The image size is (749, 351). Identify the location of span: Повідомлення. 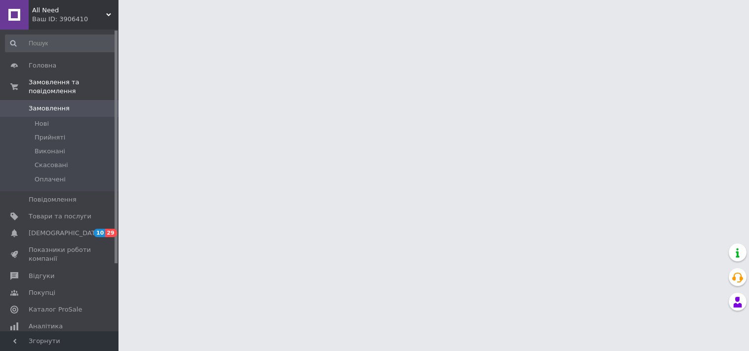
(52, 200).